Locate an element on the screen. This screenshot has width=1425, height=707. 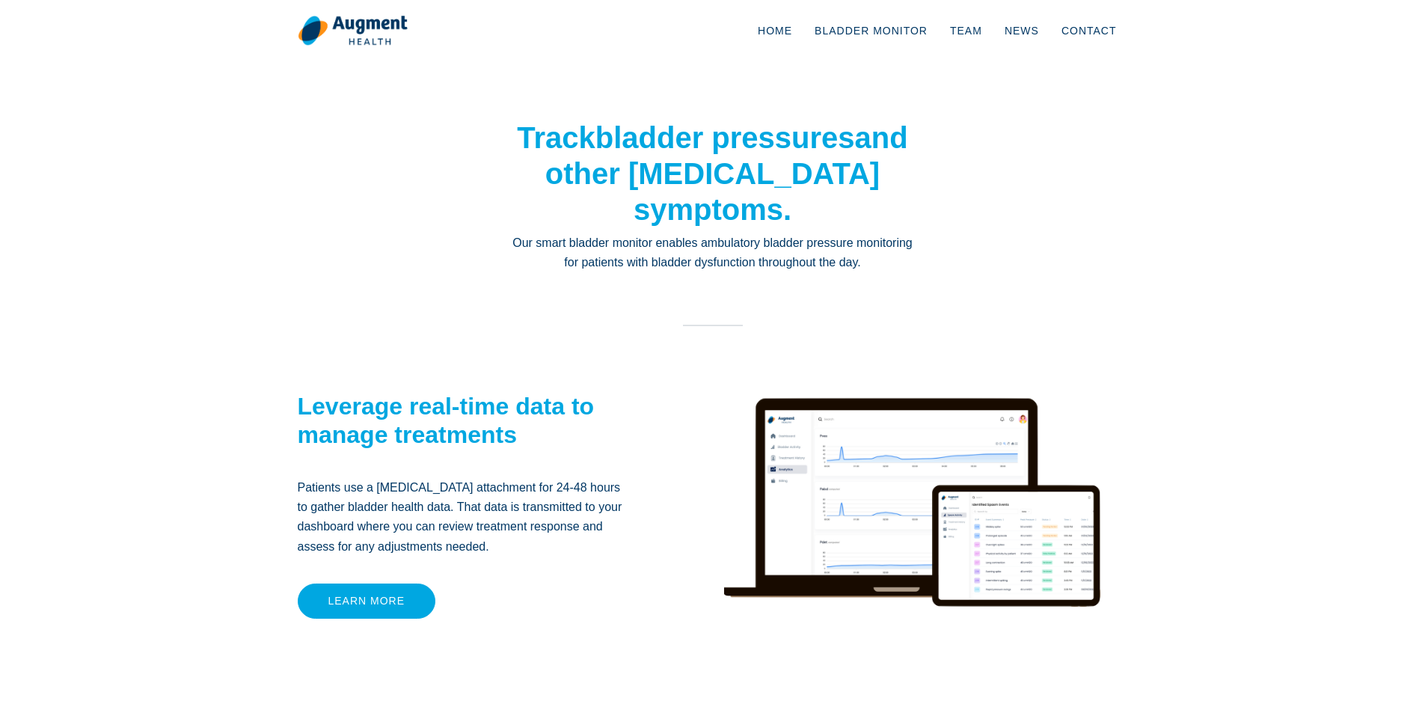
a: Learn more is located at coordinates (366, 601).